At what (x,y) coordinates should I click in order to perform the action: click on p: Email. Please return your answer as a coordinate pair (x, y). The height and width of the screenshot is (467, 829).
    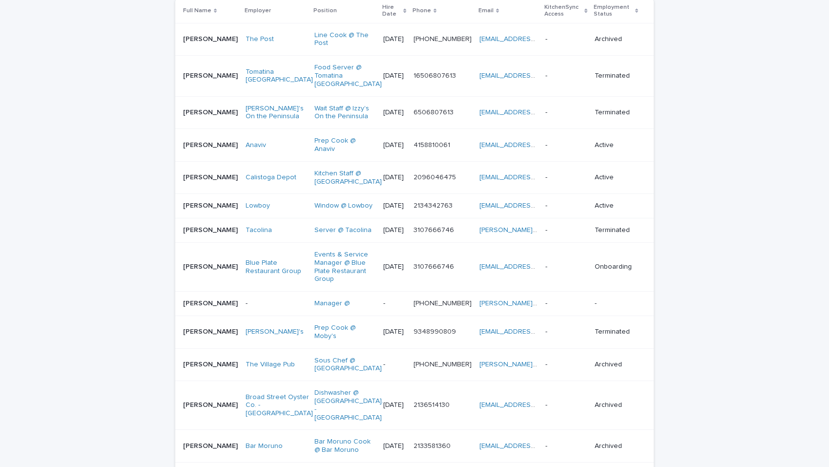
    Looking at the image, I should click on (486, 11).